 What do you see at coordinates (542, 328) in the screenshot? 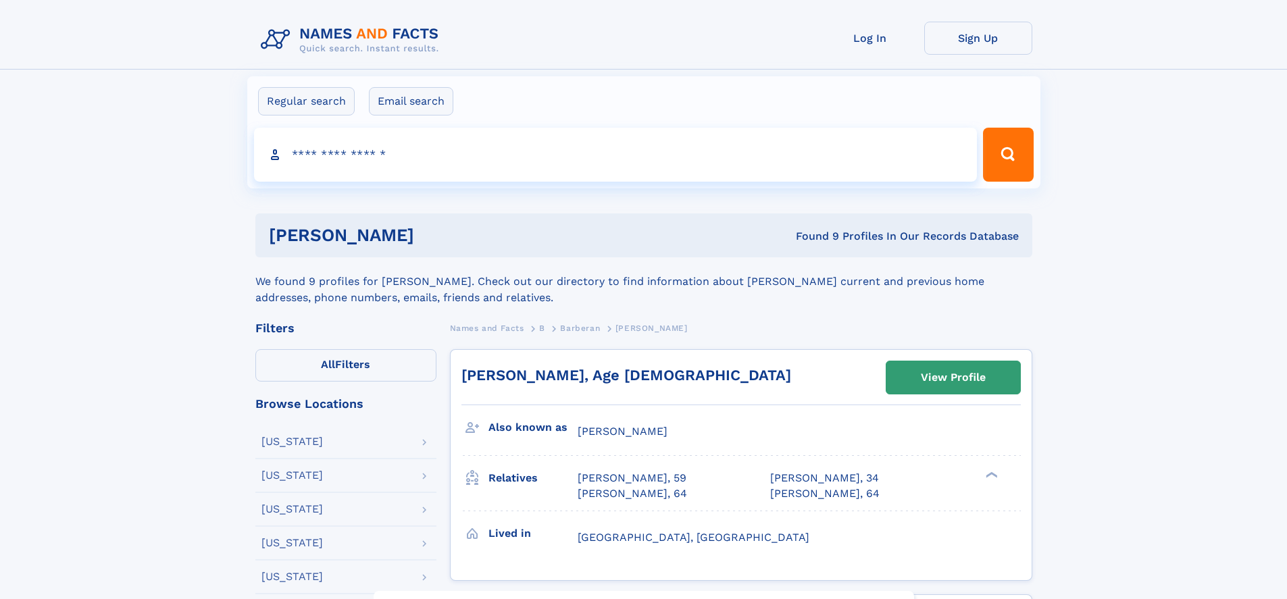
I see `span: B` at bounding box center [542, 328].